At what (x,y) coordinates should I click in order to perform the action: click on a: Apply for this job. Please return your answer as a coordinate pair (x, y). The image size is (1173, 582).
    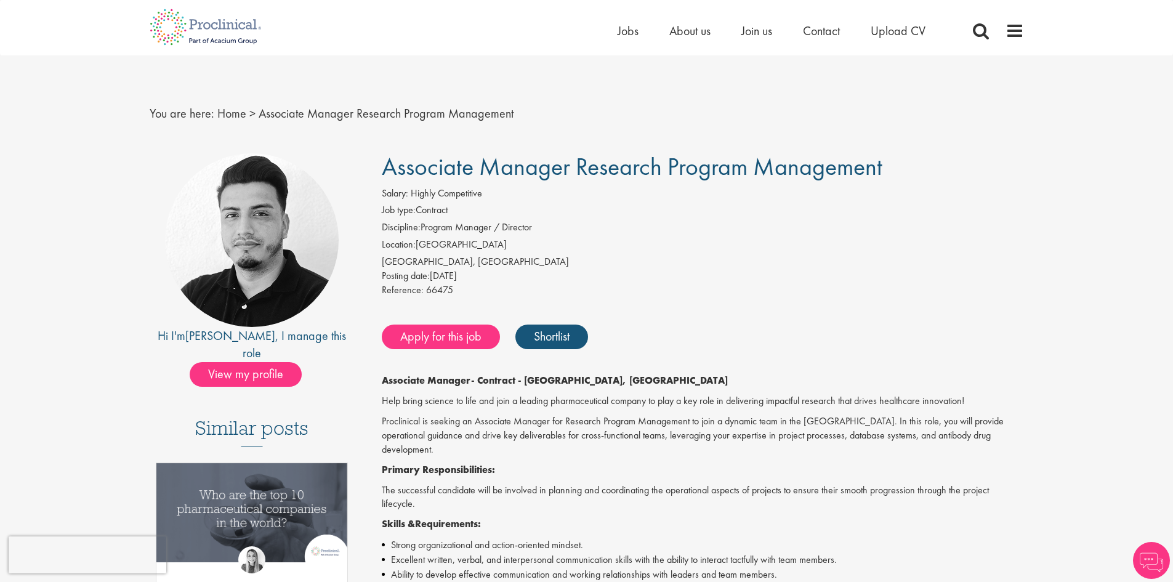
    Looking at the image, I should click on (441, 337).